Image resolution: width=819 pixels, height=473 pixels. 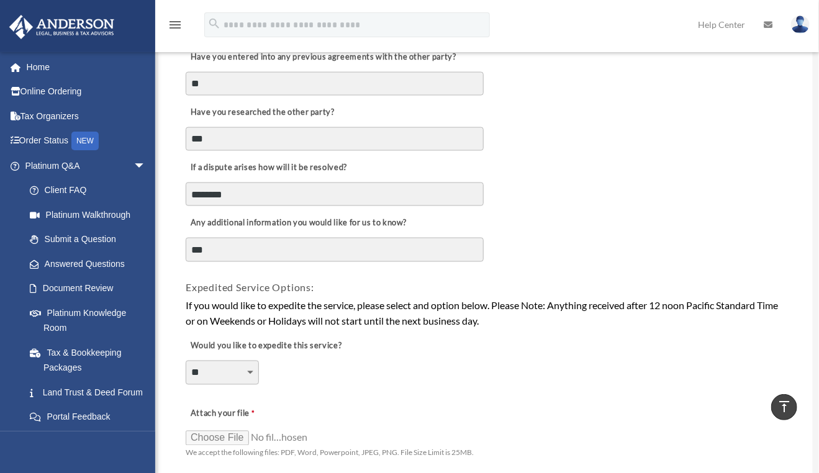 I want to click on a: Digital Productsarrow_drop_down, so click(x=86, y=441).